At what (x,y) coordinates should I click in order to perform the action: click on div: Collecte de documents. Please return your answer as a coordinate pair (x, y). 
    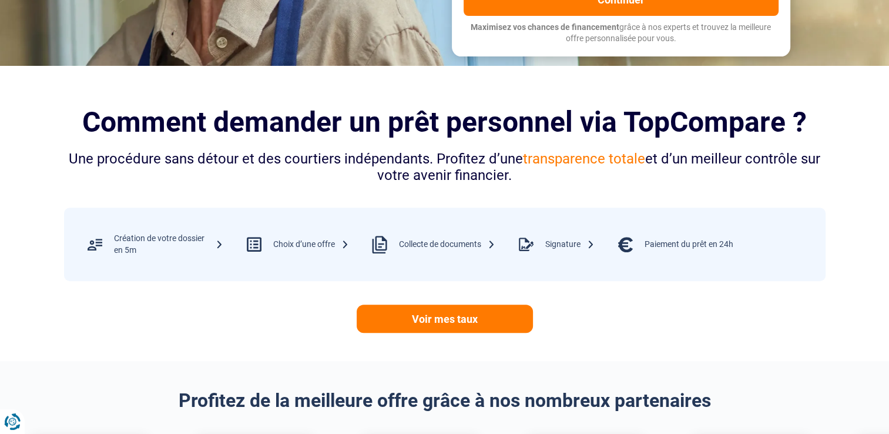
    Looking at the image, I should click on (447, 245).